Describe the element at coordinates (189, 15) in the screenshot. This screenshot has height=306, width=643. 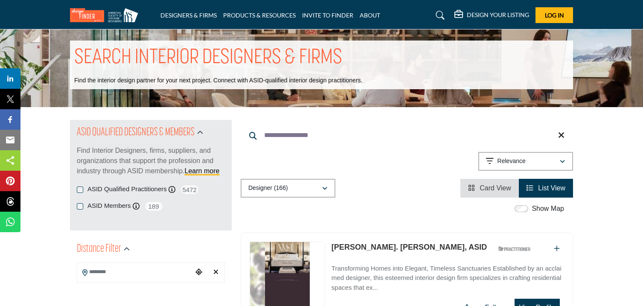
I see `a: DESIGNERS & FIRMS` at that location.